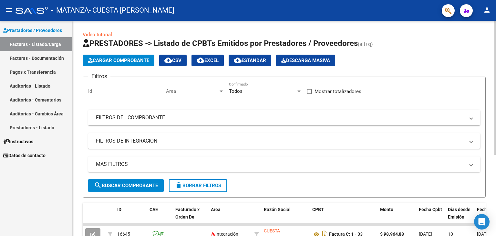  Describe the element at coordinates (250, 60) in the screenshot. I see `button: Estandar` at that location.